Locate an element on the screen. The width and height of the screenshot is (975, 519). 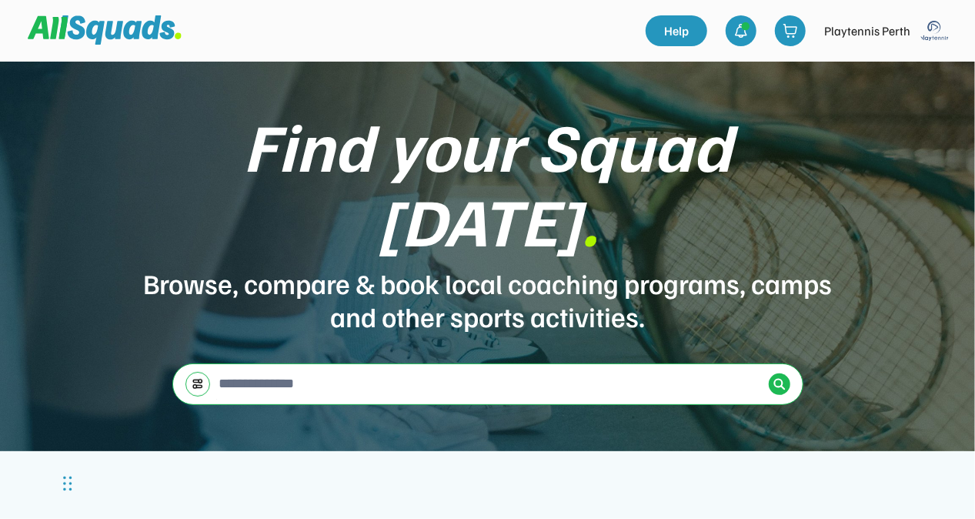
img: Squad%20Logo.svg is located at coordinates (105, 30).